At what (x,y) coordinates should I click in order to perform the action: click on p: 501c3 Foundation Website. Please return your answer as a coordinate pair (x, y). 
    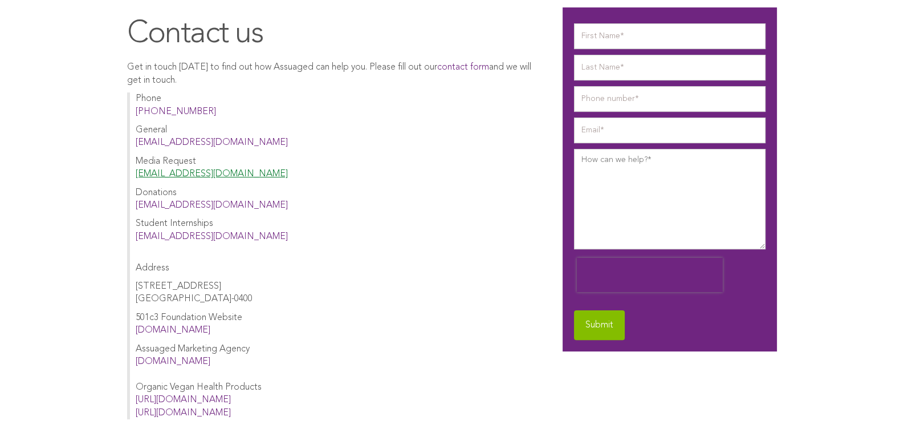
    Looking at the image, I should click on (337, 324).